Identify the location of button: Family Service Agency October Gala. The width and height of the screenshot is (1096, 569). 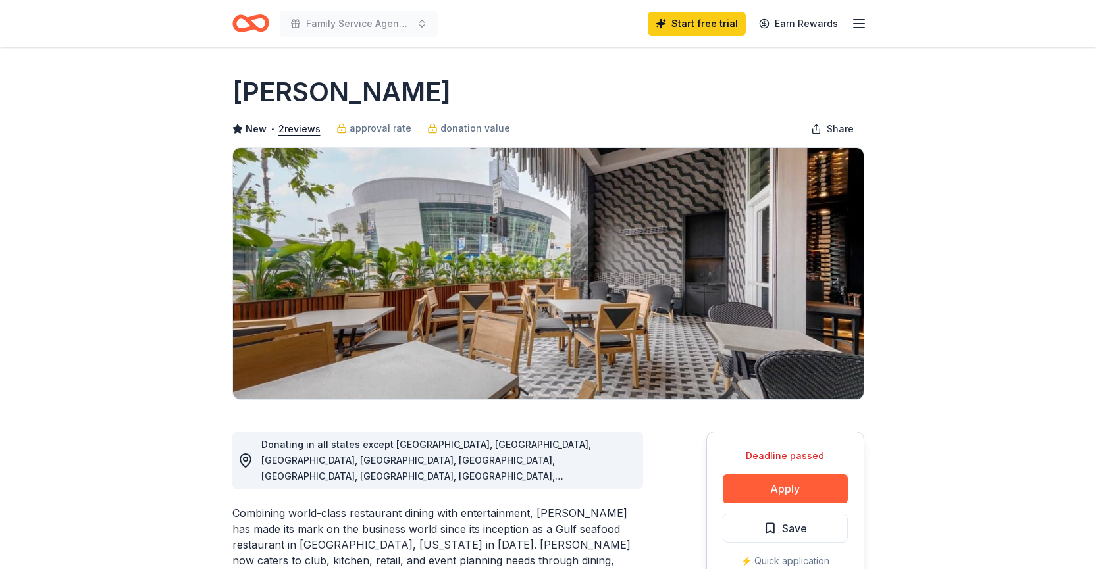
(359, 24).